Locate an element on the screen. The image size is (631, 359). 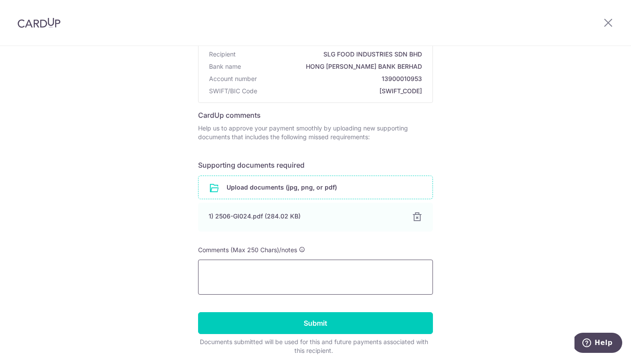
h6: CardUp comments is located at coordinates (315, 115).